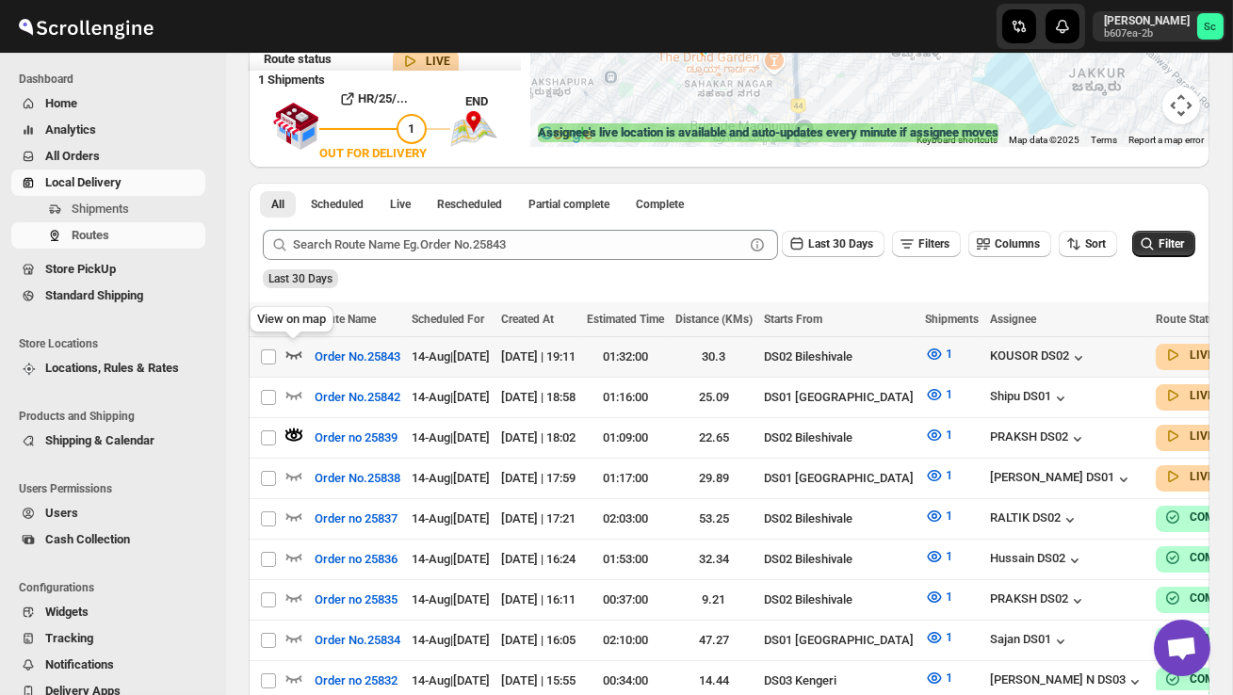 This screenshot has height=695, width=1233. I want to click on div: DS03 Kengeri, so click(838, 681).